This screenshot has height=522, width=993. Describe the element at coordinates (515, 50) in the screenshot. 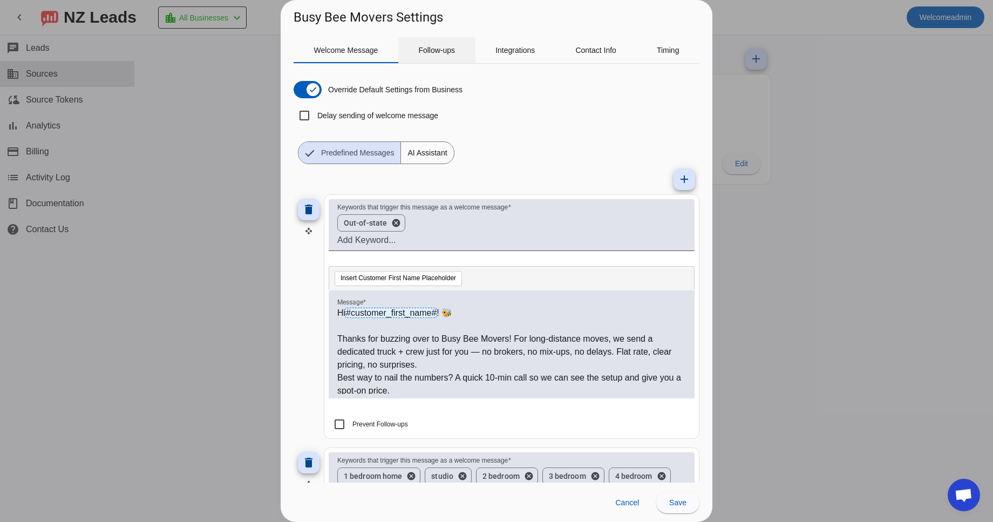

I see `span: Integrations` at that location.